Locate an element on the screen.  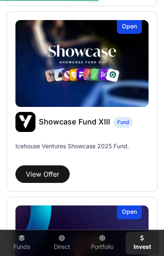
div: Chat Widget is located at coordinates (143, 236).